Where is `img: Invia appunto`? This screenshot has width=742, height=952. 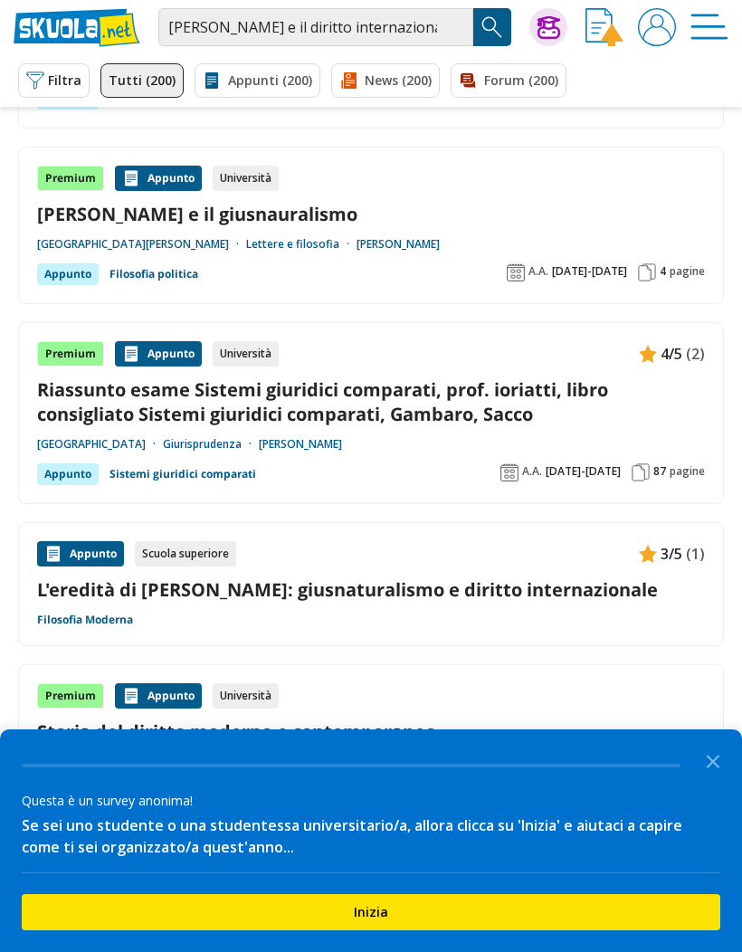 img: Invia appunto is located at coordinates (604, 27).